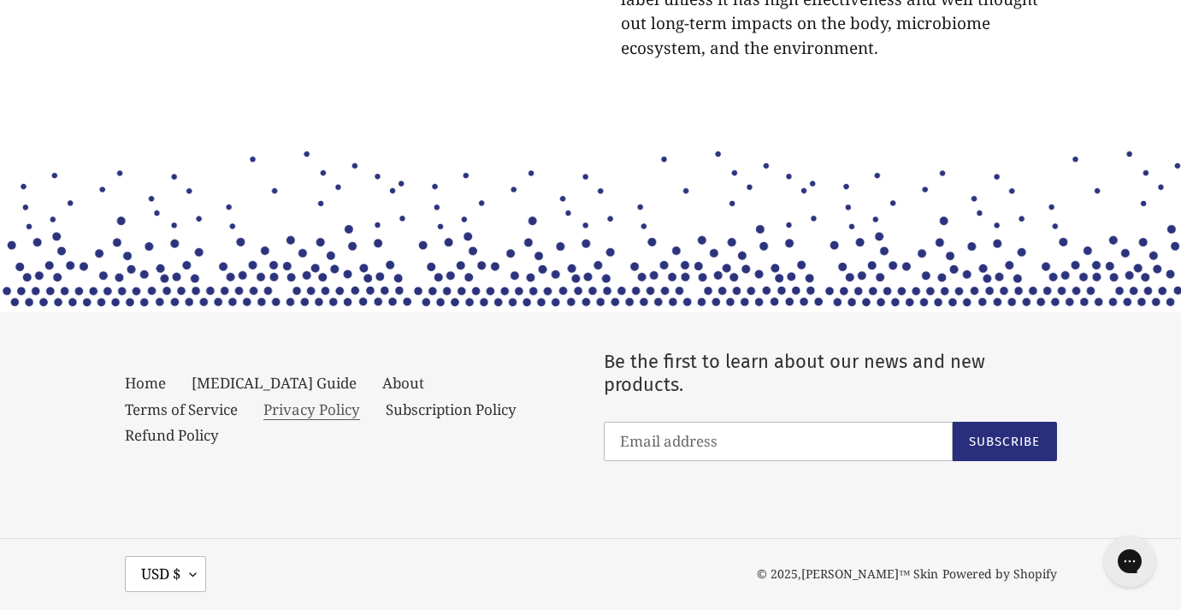 This screenshot has height=610, width=1181. What do you see at coordinates (145, 382) in the screenshot?
I see `a: Home` at bounding box center [145, 382].